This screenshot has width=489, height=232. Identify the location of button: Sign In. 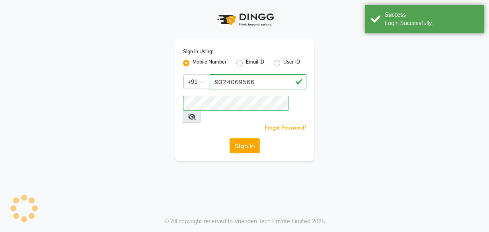
(245, 146).